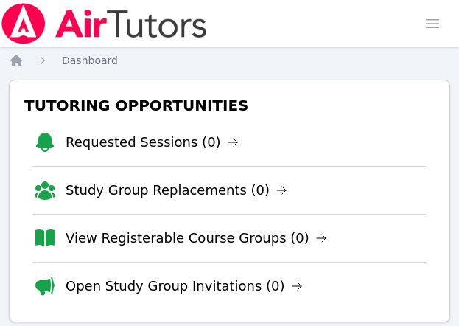  Describe the element at coordinates (90, 60) in the screenshot. I see `a: Dashboard` at that location.